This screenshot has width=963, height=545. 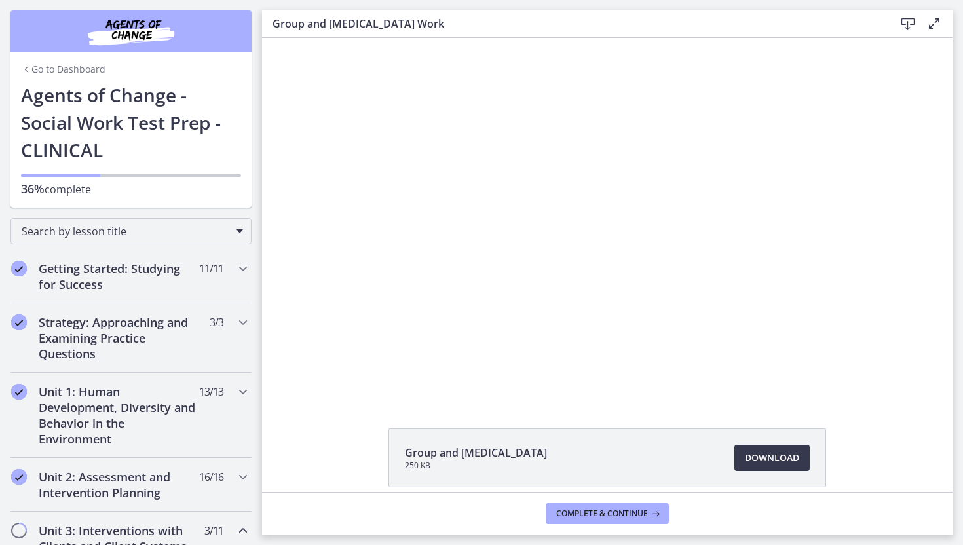 What do you see at coordinates (216, 322) in the screenshot?
I see `span: 3 / 3` at bounding box center [216, 322].